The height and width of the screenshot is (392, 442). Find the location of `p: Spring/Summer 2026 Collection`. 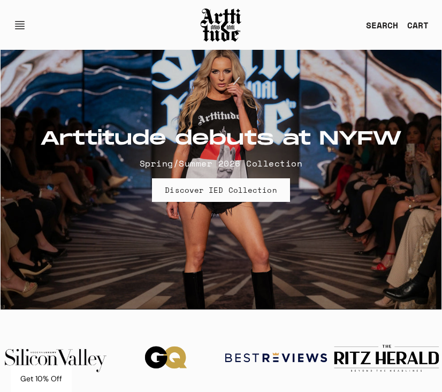

p: Spring/Summer 2026 Collection is located at coordinates (221, 163).